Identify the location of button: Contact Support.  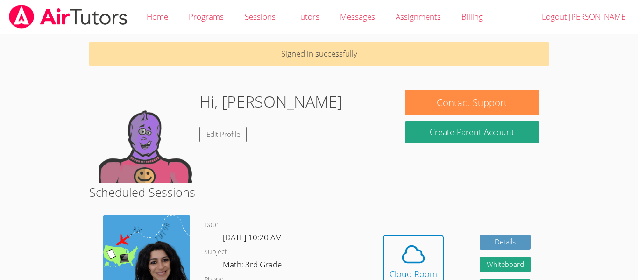
(472, 102).